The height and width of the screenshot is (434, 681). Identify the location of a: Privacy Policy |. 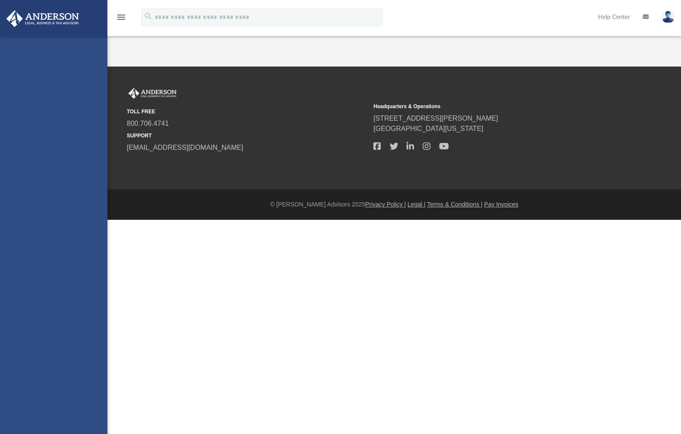
(385, 204).